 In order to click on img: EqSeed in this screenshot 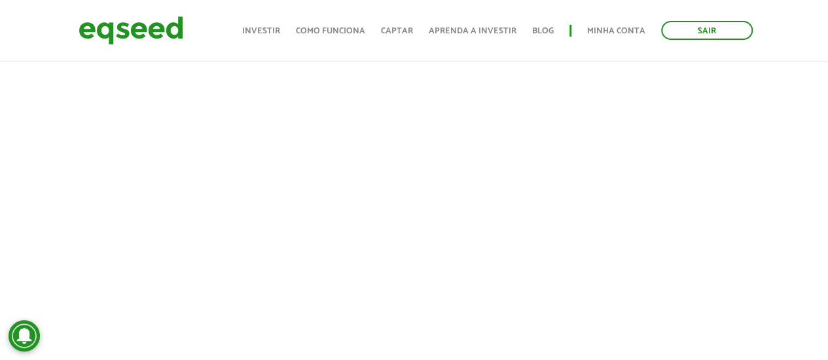, I will do `click(131, 30)`.